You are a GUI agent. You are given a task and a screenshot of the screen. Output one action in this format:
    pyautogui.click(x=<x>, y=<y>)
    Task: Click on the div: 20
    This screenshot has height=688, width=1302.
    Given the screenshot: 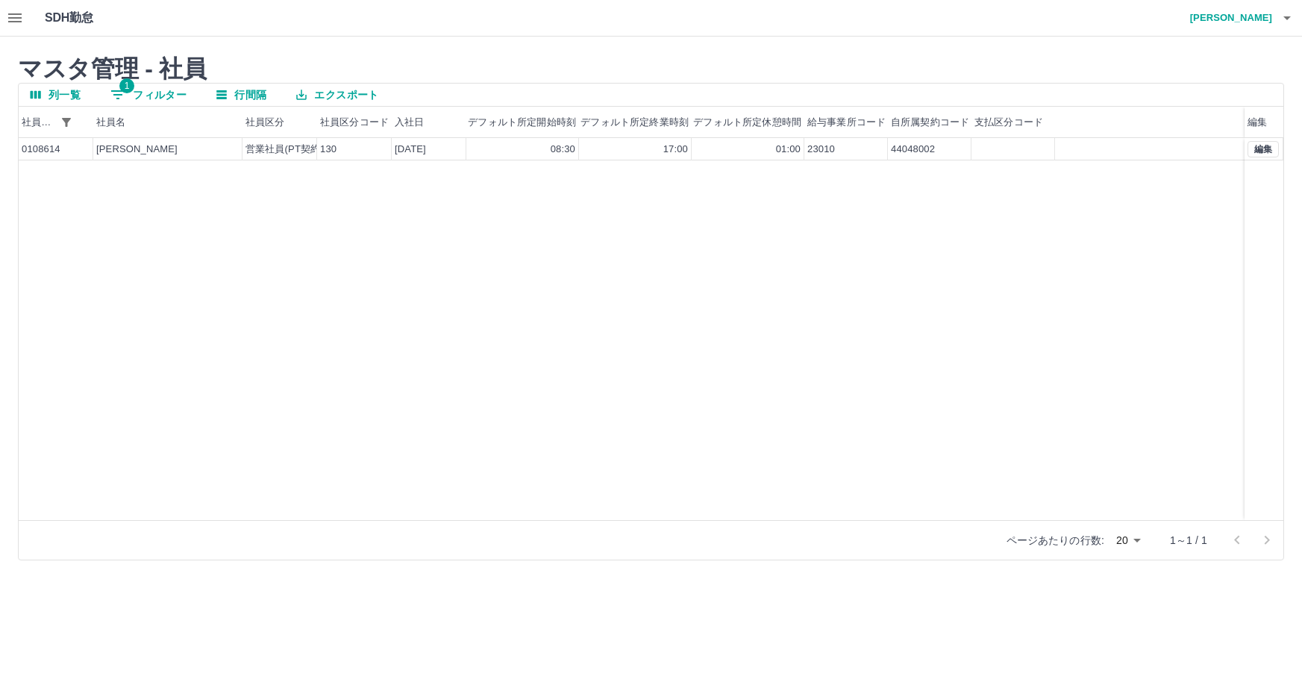 What is the action you would take?
    pyautogui.click(x=1128, y=540)
    